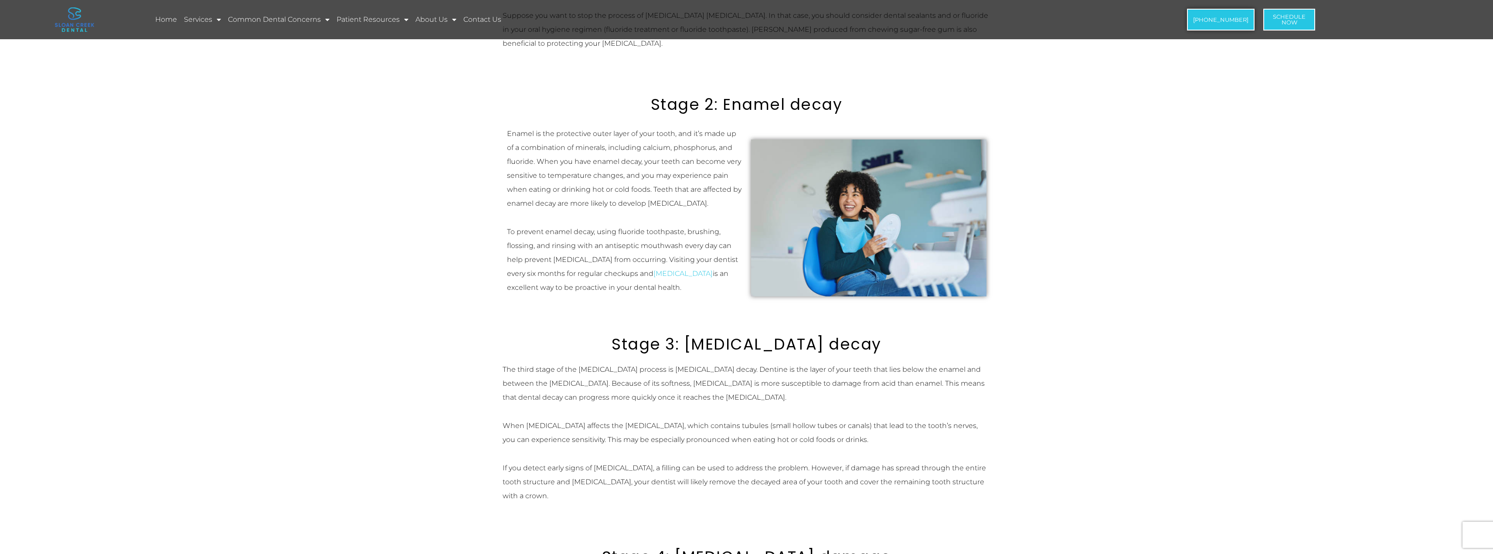 The image size is (1493, 554). Describe the element at coordinates (625, 260) in the screenshot. I see `p: To prevent enamel decay, using fluoride toothpaste, brushing, flossing, and rinsing with an antis...` at that location.